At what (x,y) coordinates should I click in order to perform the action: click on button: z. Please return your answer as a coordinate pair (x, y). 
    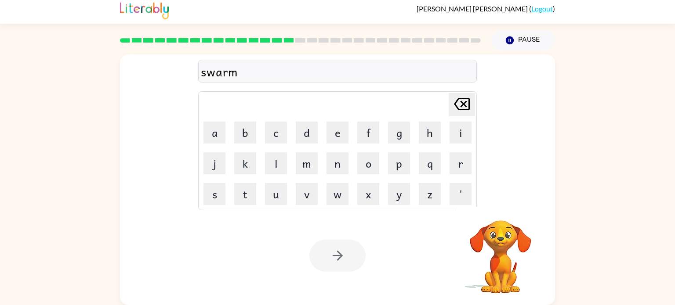
    Looking at the image, I should click on (430, 194).